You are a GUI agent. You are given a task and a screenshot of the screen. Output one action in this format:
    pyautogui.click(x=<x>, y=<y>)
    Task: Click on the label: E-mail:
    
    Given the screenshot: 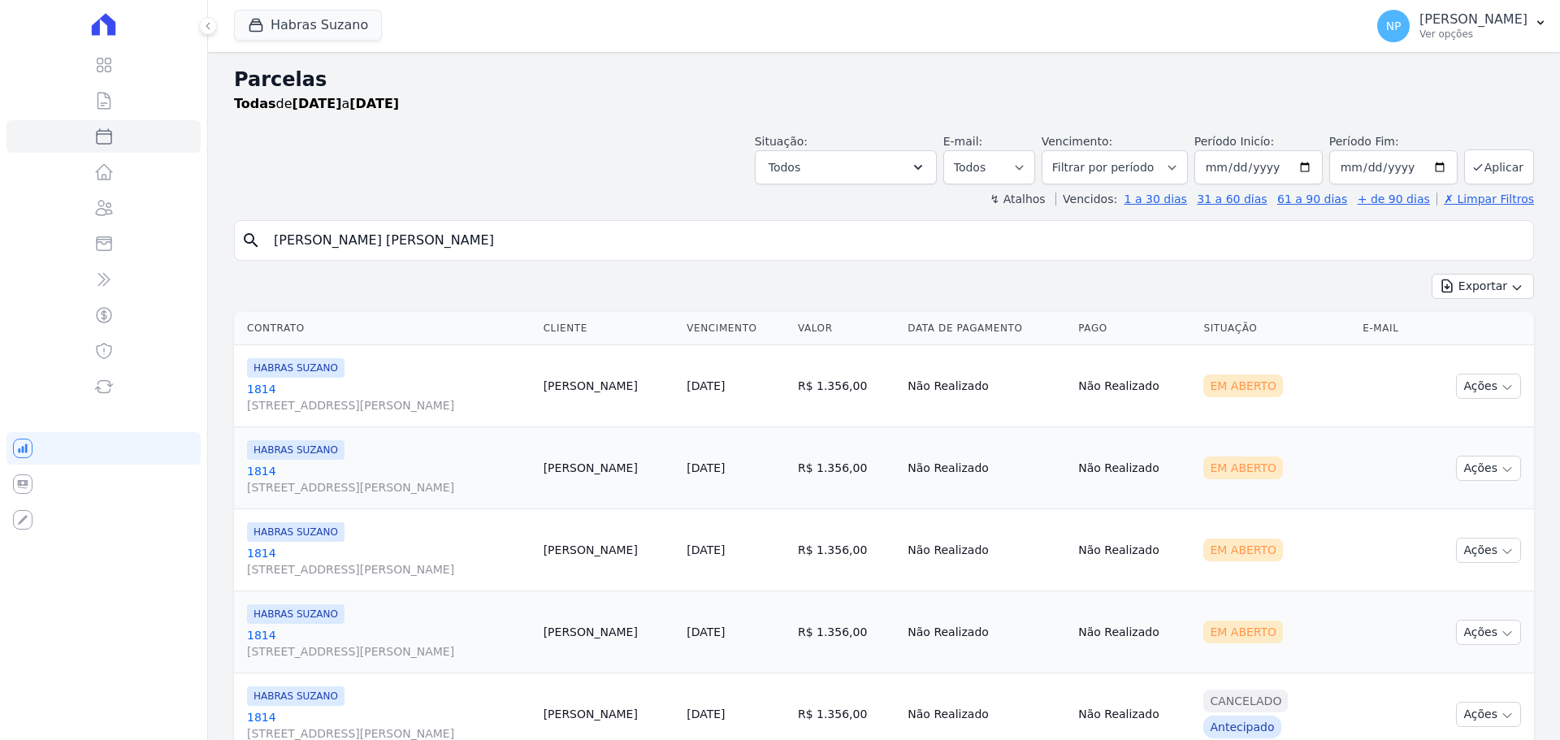 What is the action you would take?
    pyautogui.click(x=963, y=141)
    